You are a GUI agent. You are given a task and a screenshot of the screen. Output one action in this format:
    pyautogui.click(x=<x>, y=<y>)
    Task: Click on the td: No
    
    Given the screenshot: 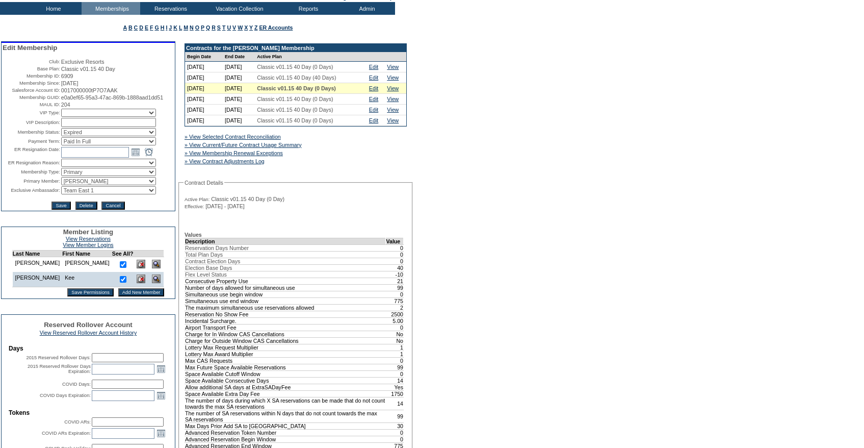 What is the action you would take?
    pyautogui.click(x=395, y=340)
    